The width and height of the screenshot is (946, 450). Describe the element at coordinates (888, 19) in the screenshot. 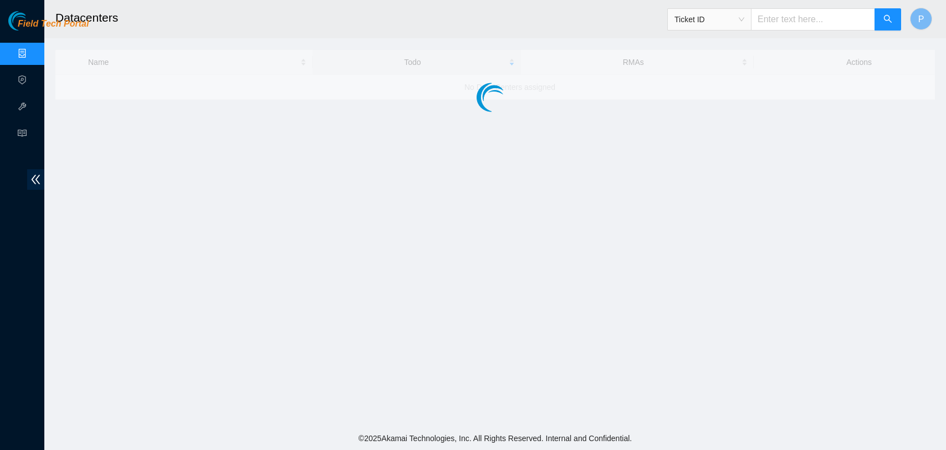

I see `span: search` at that location.